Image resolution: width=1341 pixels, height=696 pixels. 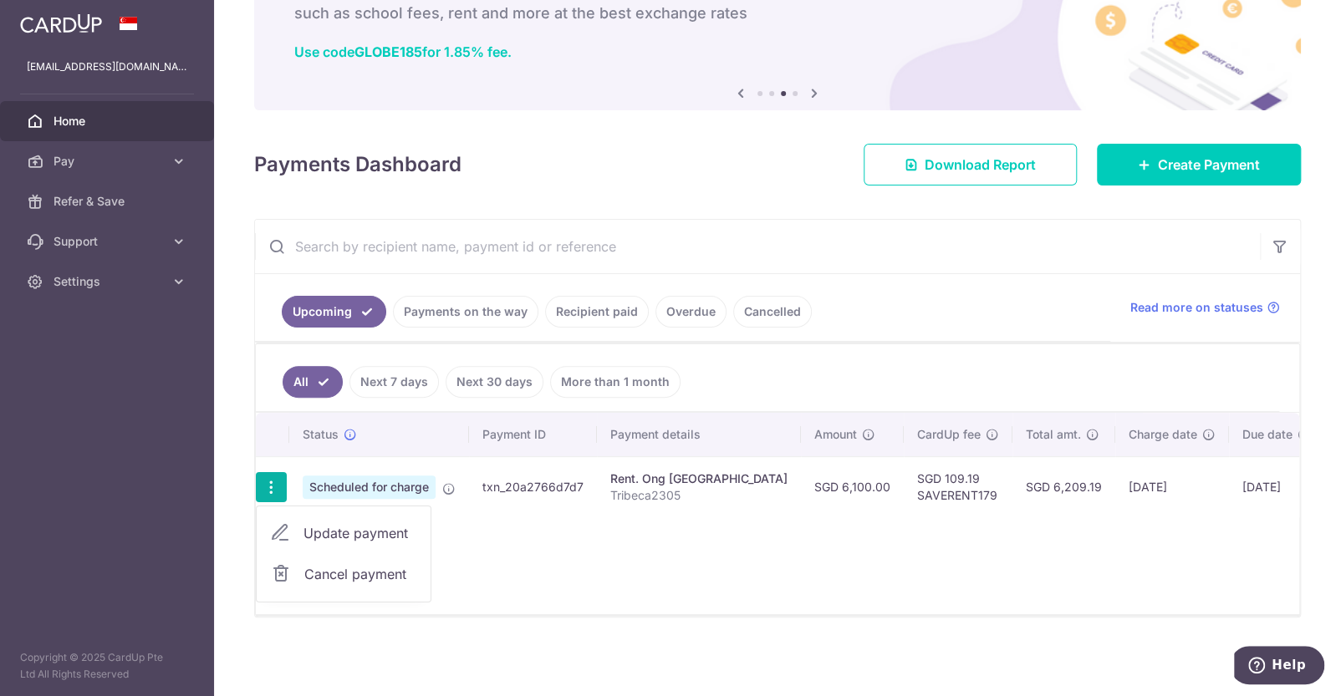 What do you see at coordinates (109, 242) in the screenshot?
I see `span: Support` at bounding box center [109, 242].